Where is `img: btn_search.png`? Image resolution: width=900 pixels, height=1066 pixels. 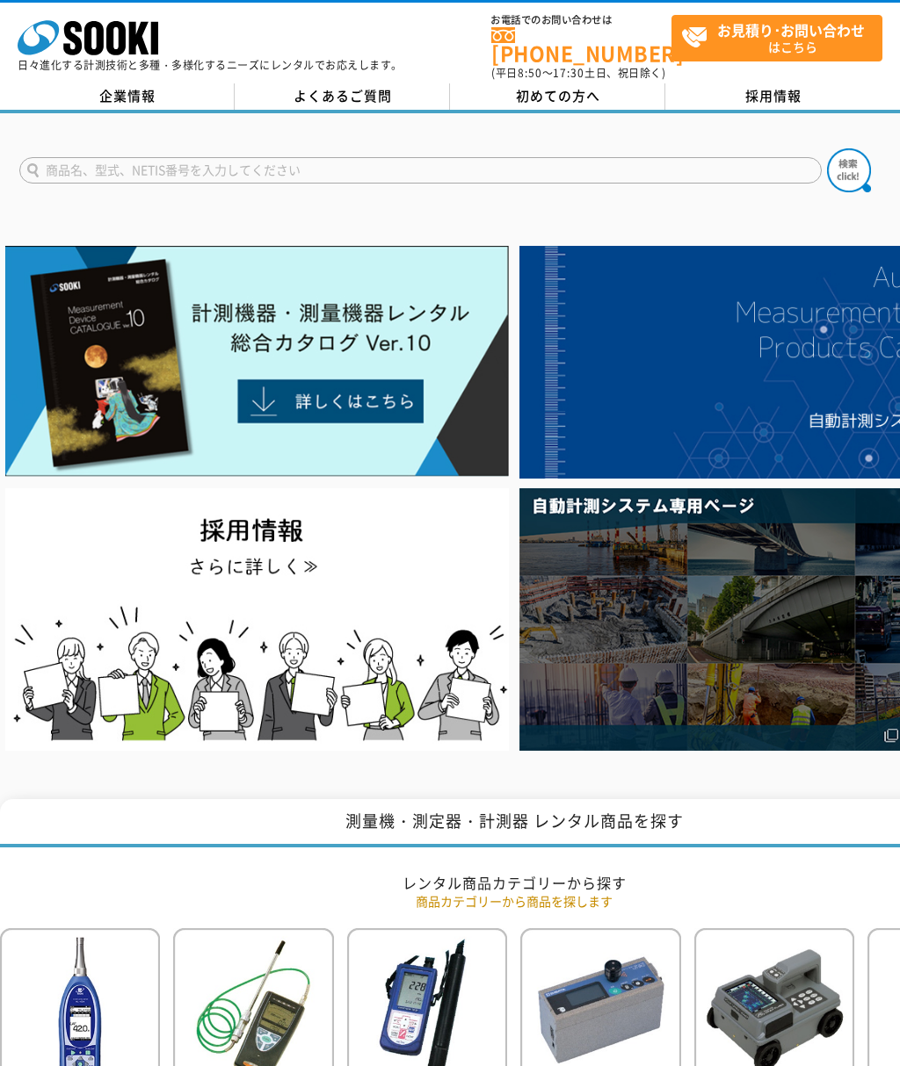
img: btn_search.png is located at coordinates (849, 170).